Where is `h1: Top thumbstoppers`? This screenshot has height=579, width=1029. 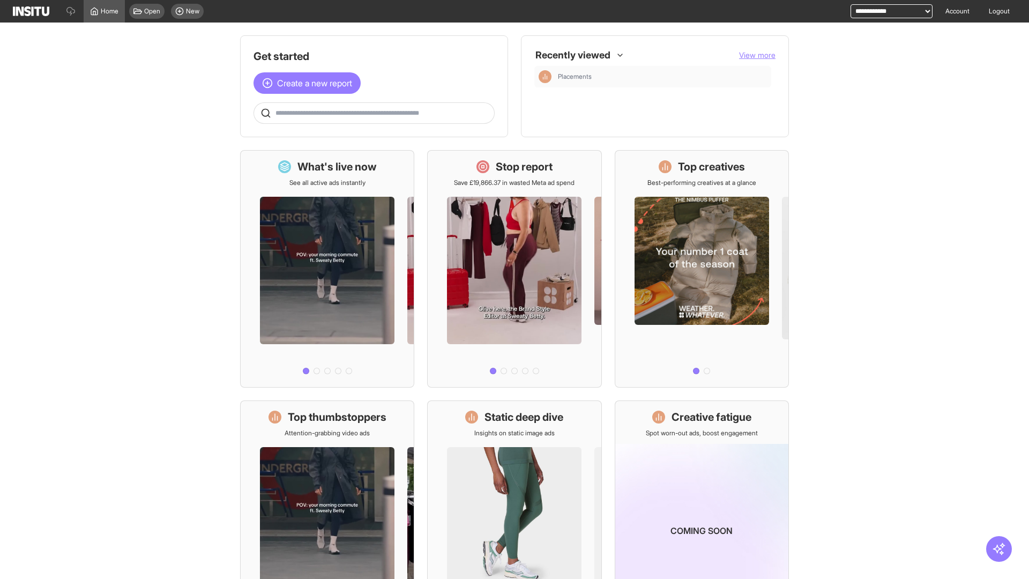
h1: Top thumbstoppers is located at coordinates (337, 417).